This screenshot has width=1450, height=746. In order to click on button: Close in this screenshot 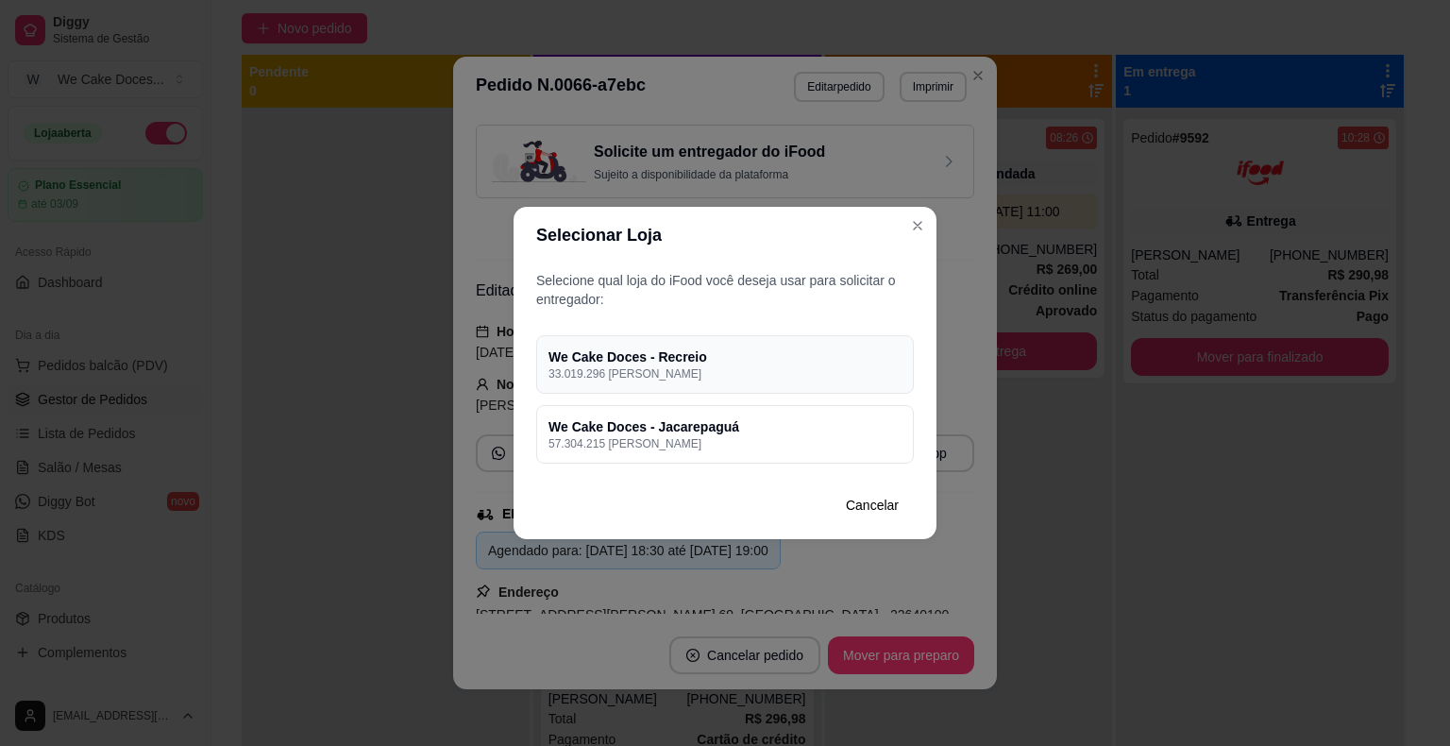, I will do `click(918, 226)`.